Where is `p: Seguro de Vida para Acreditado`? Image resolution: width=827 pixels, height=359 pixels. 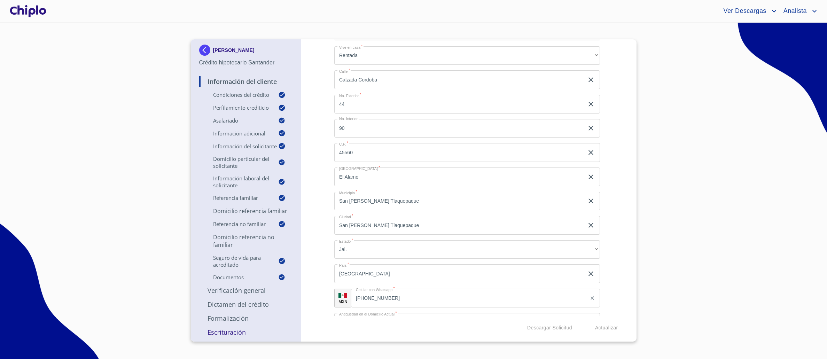
p: Seguro de Vida para Acreditado is located at coordinates (239, 261).